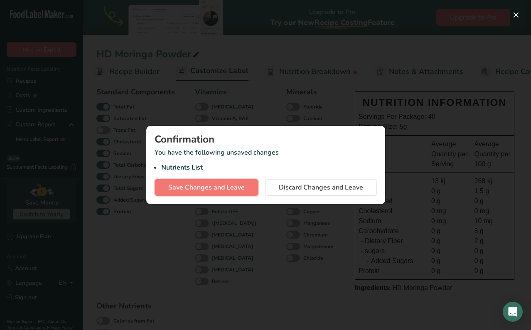  What do you see at coordinates (265, 160) in the screenshot?
I see `p: You have the following unsaved changes` at bounding box center [265, 160].